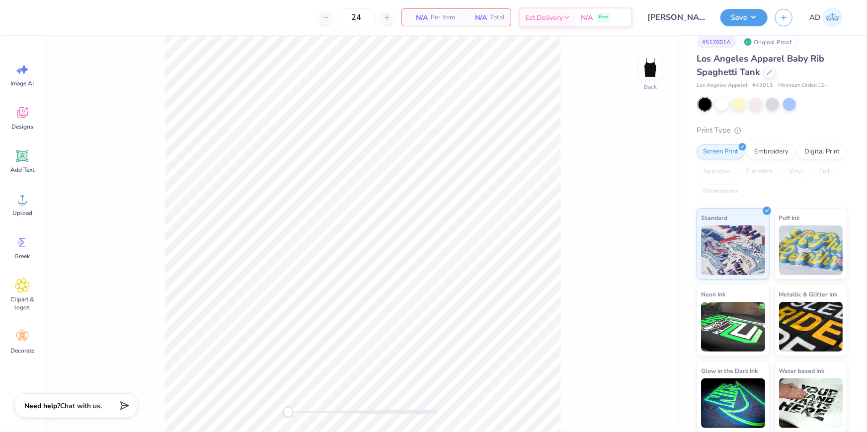 The image size is (867, 432). What do you see at coordinates (22, 170) in the screenshot?
I see `span: Add Text` at bounding box center [22, 170].